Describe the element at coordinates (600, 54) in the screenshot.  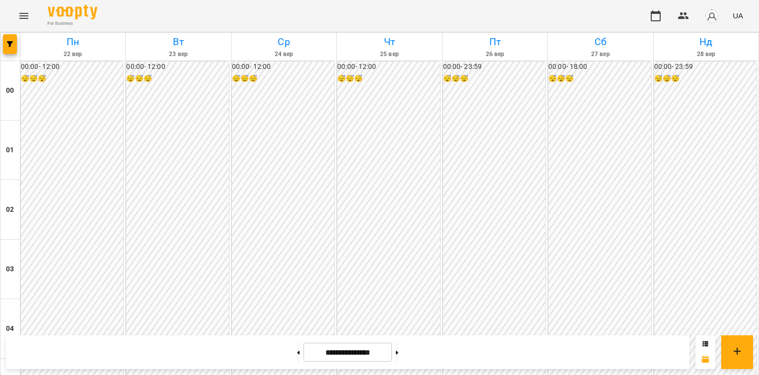
I see `h6: 27 вер` at that location.